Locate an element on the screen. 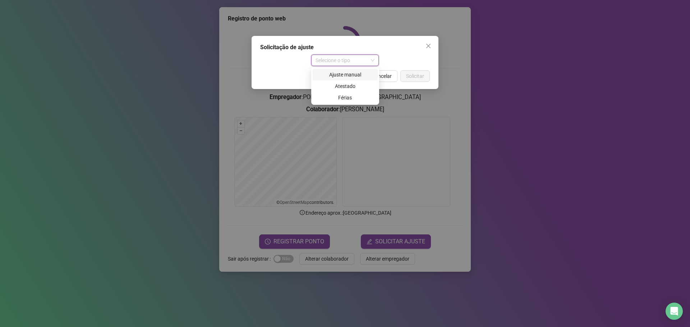  button: Cancelar is located at coordinates (382, 76).